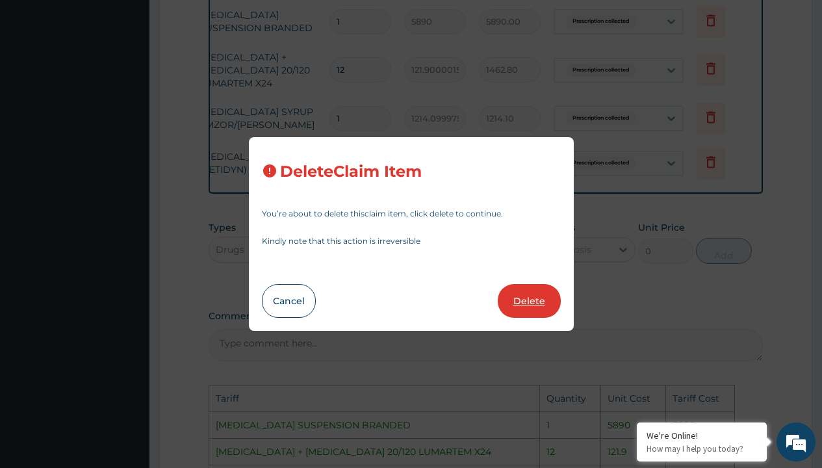 The width and height of the screenshot is (822, 468). Describe the element at coordinates (351, 172) in the screenshot. I see `h3: Delete Claim Item` at that location.